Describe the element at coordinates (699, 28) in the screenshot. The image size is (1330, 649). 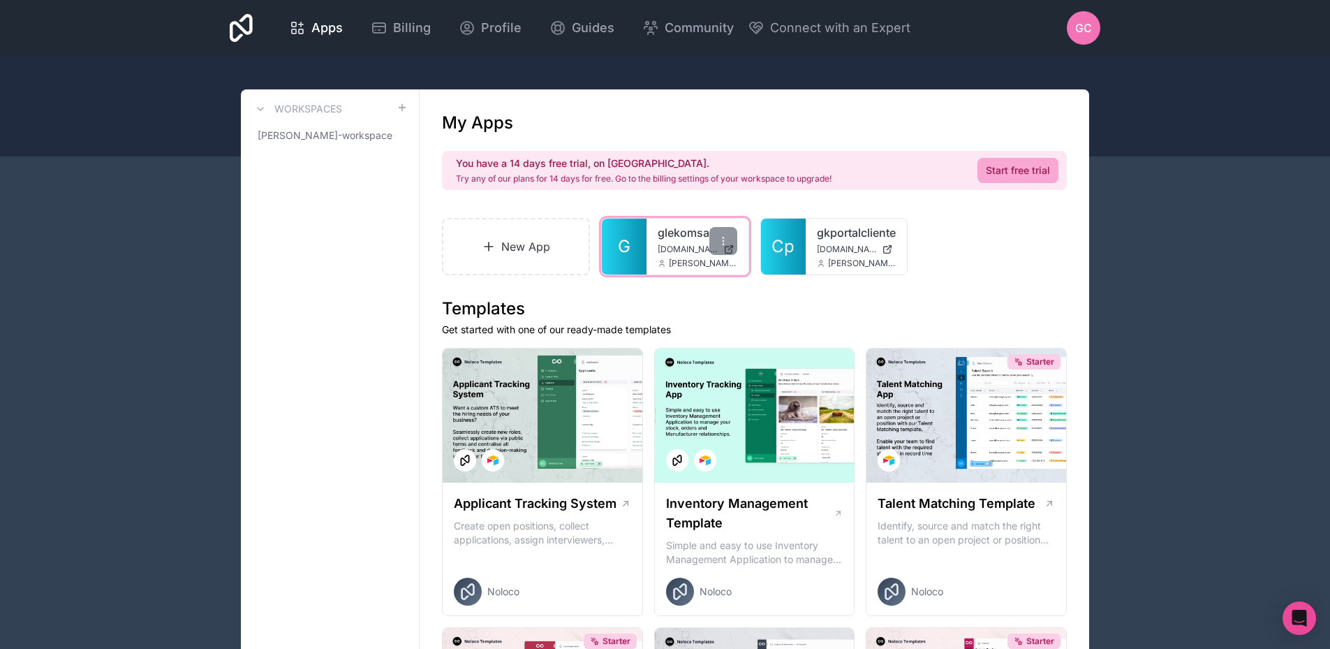
I see `span: Community` at that location.